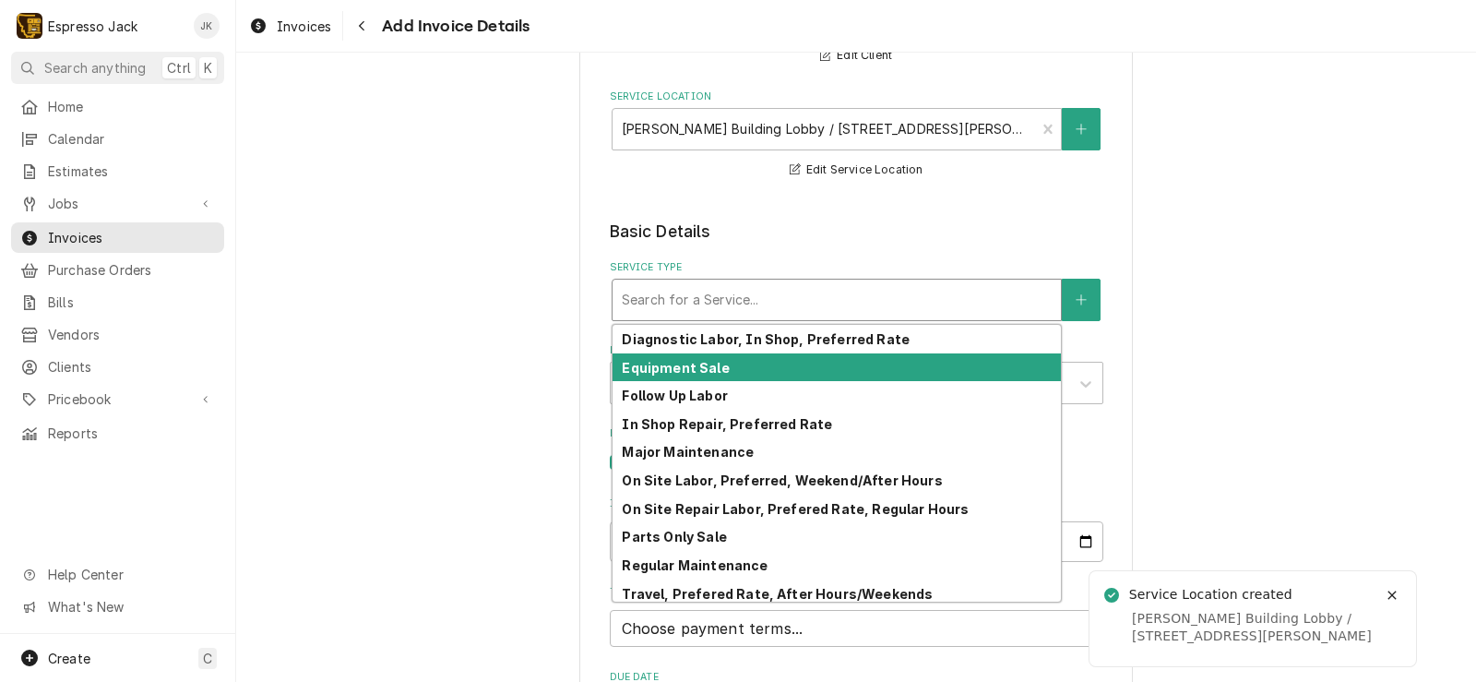 The height and width of the screenshot is (682, 1476). What do you see at coordinates (856, 541) in the screenshot?
I see `input: yyyy-mm-dd` at bounding box center [856, 541].